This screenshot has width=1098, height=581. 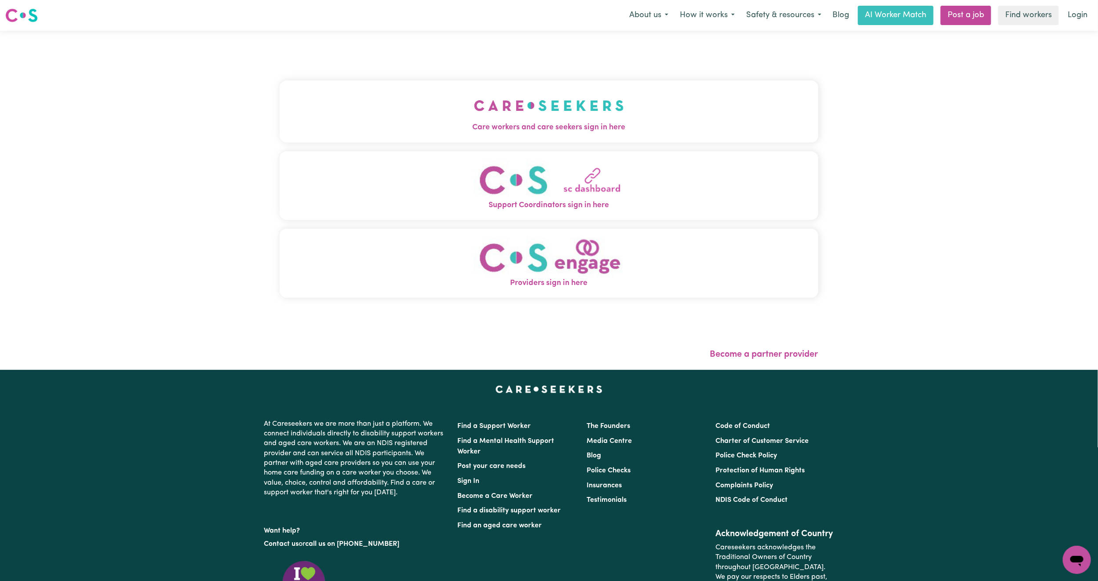 What do you see at coordinates (492, 466) in the screenshot?
I see `a: Post your care needs` at bounding box center [492, 466].